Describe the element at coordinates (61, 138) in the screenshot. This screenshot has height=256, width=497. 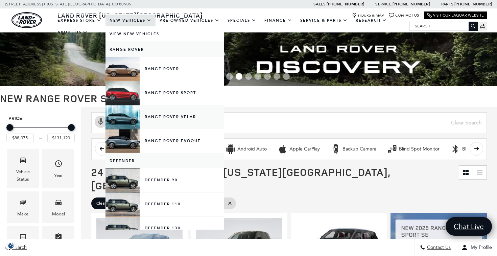
I see `input: Maximum` at that location.